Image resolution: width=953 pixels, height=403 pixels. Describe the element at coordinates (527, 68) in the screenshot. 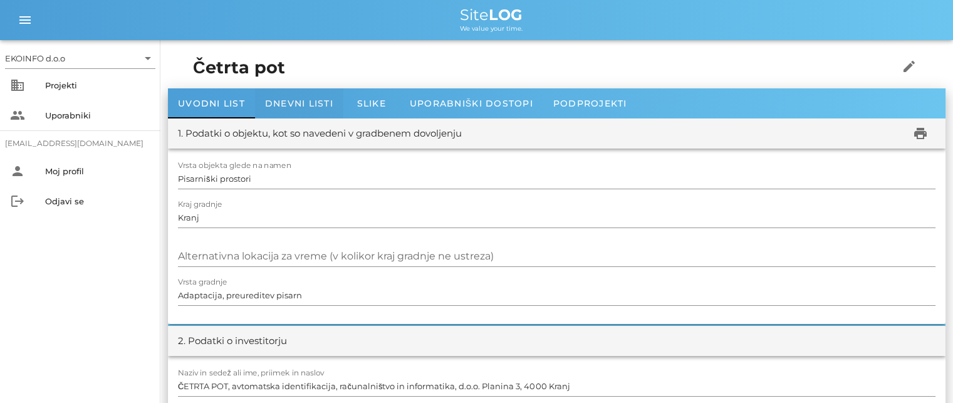

I see `h1: Četrta pot` at that location.